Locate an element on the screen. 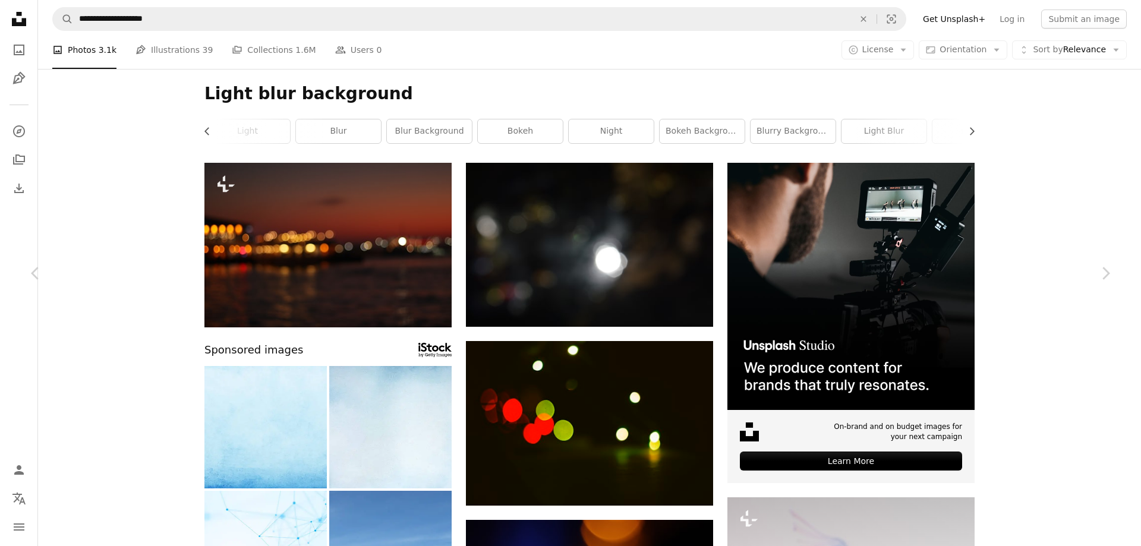 This screenshot has width=1141, height=546. a: light blur is located at coordinates (884, 131).